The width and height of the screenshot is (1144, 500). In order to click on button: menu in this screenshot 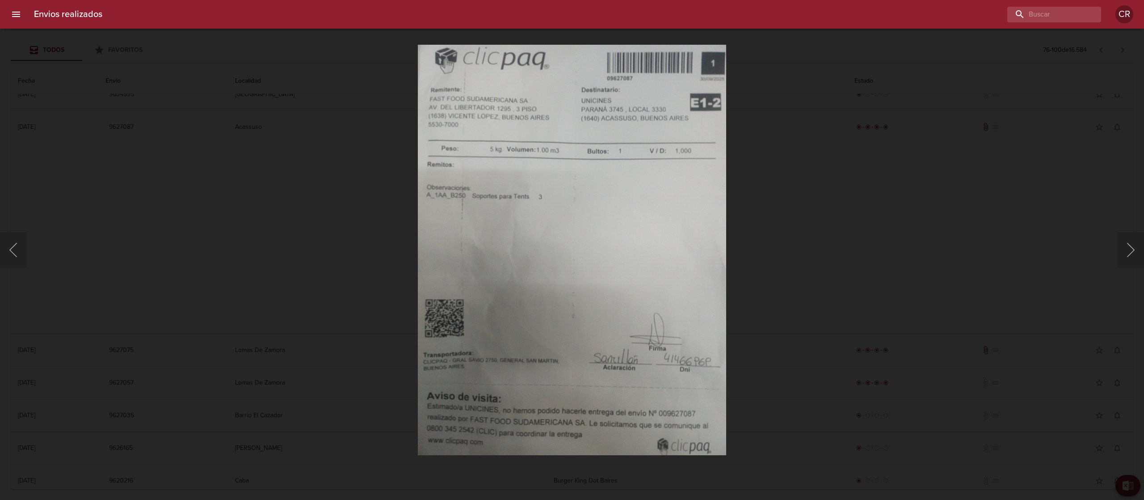, I will do `click(16, 14)`.